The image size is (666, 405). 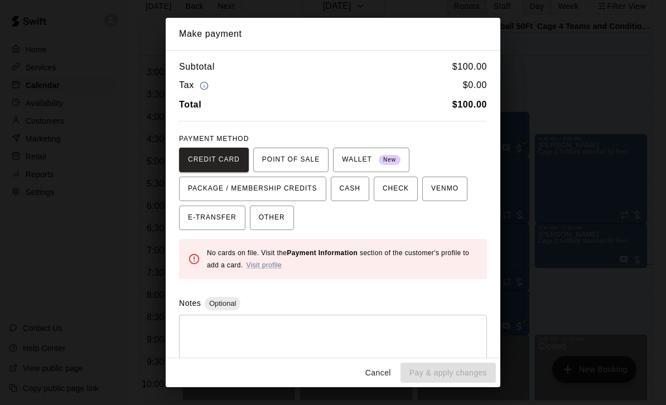 I want to click on button: CASH, so click(x=349, y=189).